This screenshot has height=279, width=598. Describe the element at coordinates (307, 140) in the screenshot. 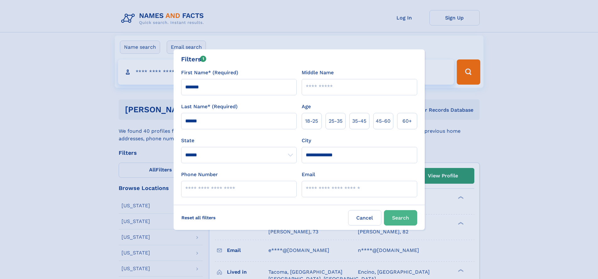

I see `label: City` at that location.